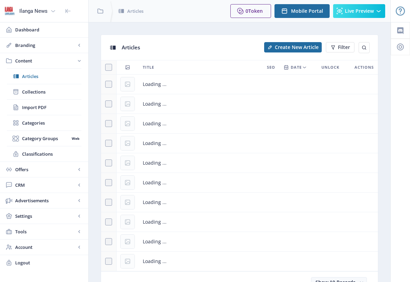  What do you see at coordinates (10, 11) in the screenshot?
I see `img: 6e32966d-d278-493e-af78-9af65f0c2223.png` at bounding box center [10, 11].